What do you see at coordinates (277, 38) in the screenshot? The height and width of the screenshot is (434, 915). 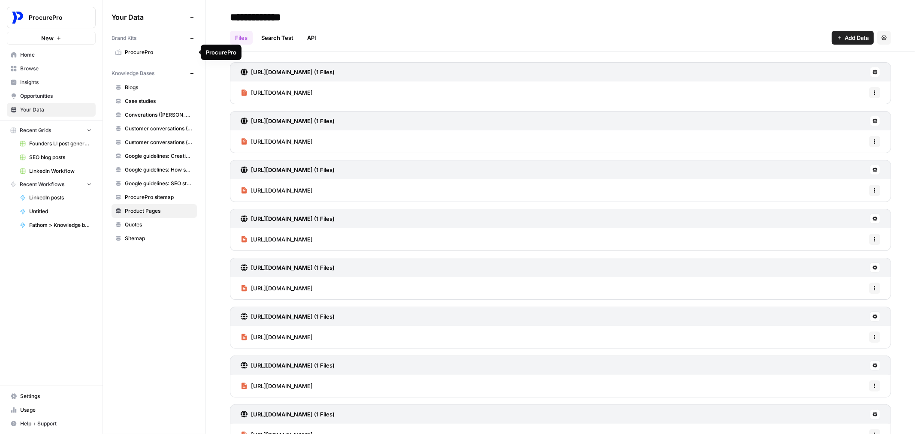 I see `a: Search Test` at bounding box center [277, 38].